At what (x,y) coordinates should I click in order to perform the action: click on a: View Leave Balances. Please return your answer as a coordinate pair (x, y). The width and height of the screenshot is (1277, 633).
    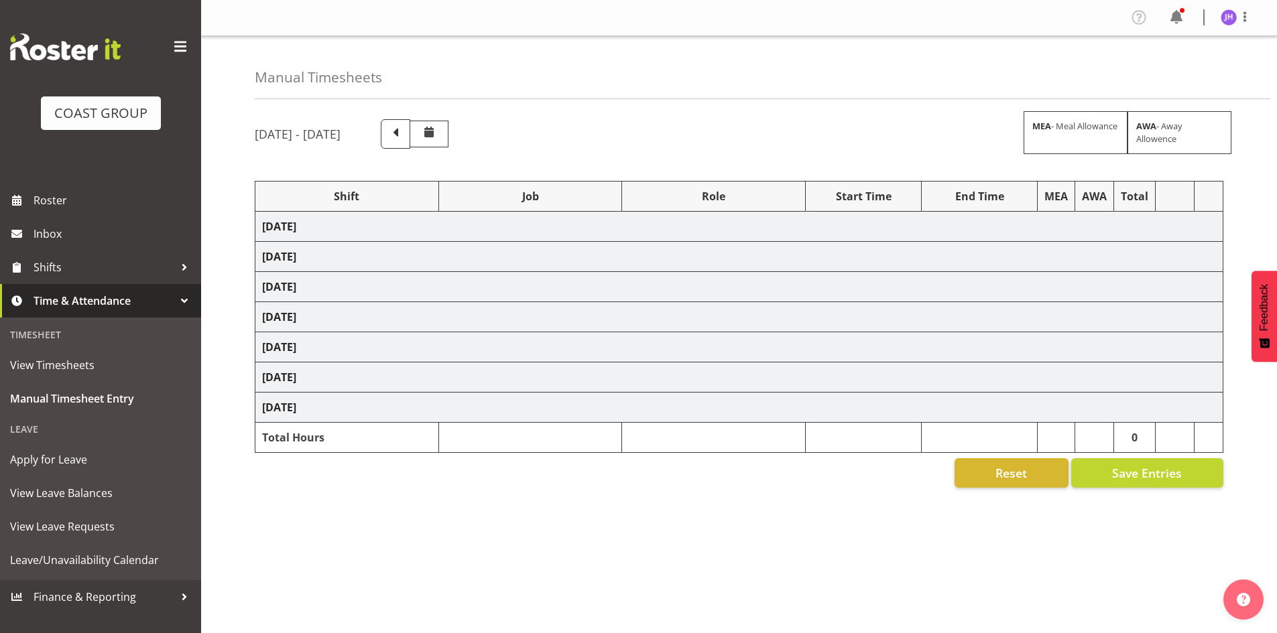
    Looking at the image, I should click on (101, 493).